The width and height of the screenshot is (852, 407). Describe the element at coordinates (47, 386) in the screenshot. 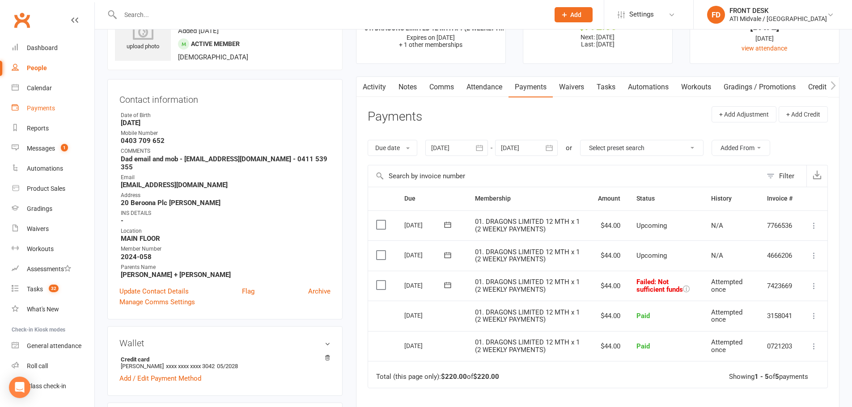

I see `div: Class check-in` at that location.